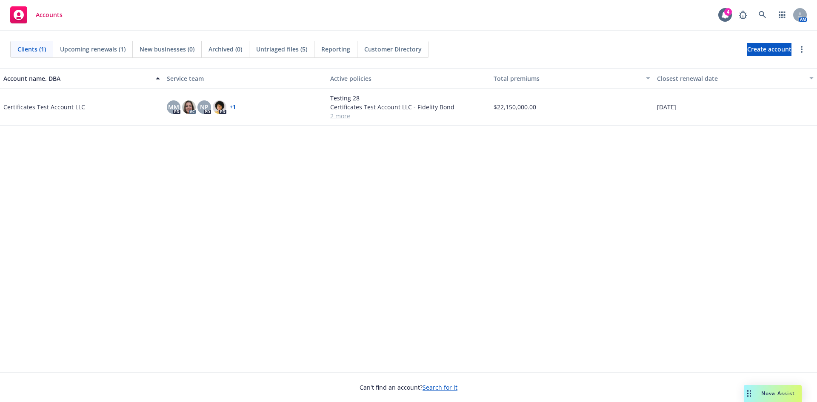 This screenshot has width=817, height=402. Describe the element at coordinates (773, 394) in the screenshot. I see `button: Nova Assist` at that location.